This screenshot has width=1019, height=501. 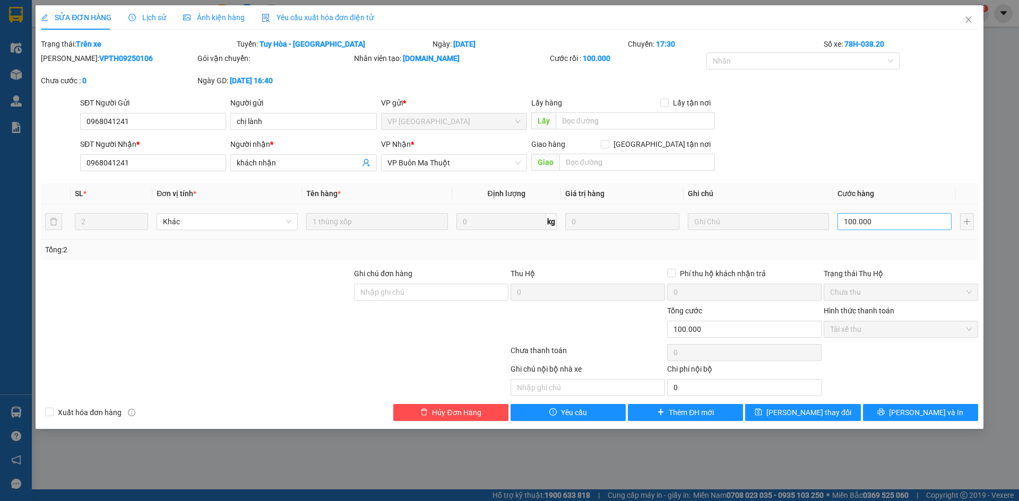 I want to click on span: info-circle, so click(x=132, y=413).